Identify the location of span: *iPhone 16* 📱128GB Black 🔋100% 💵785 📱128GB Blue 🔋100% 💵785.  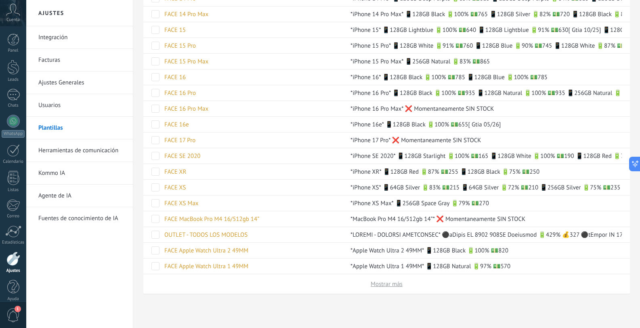
(449, 77).